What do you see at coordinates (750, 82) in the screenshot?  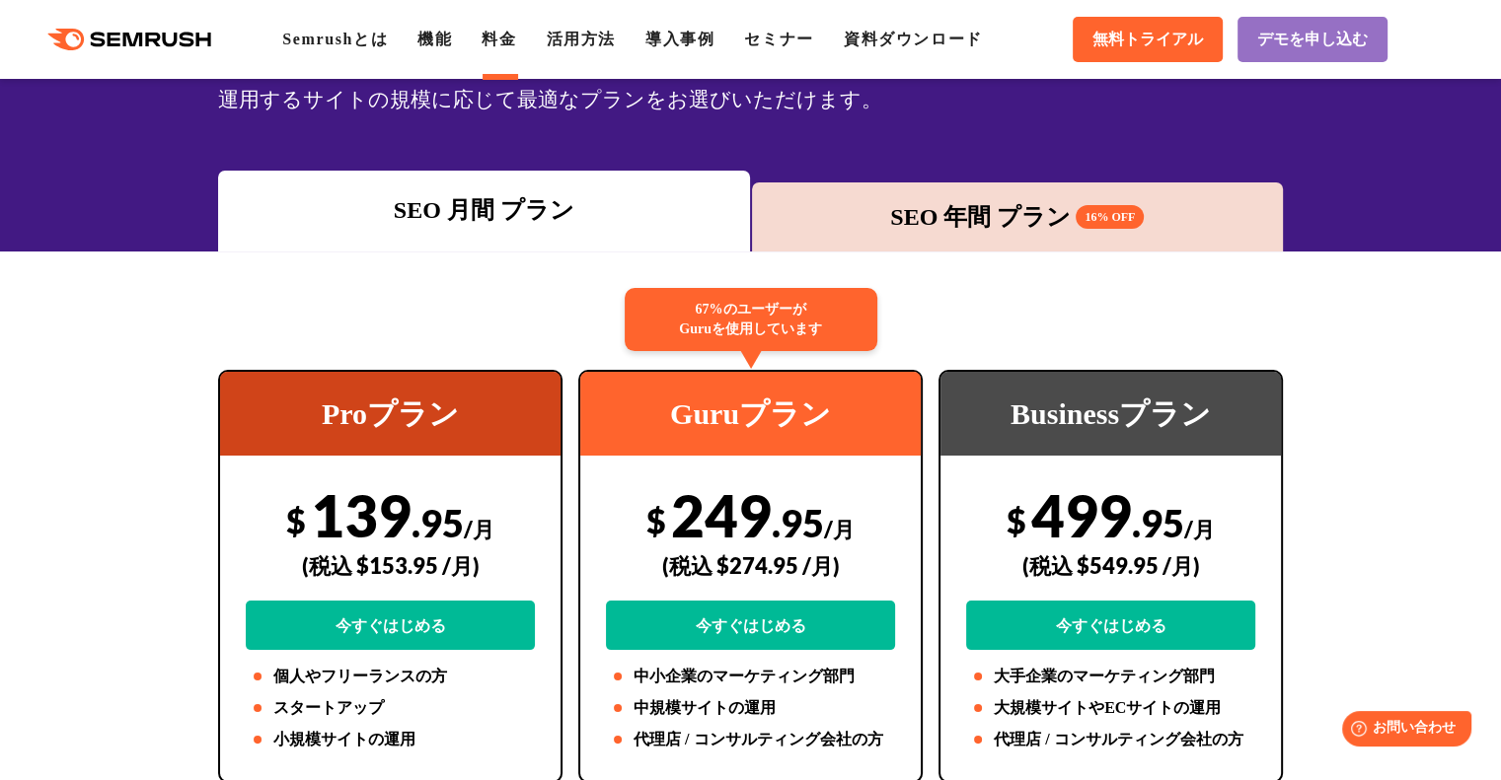 I see `div: SEOの3つの料金プランから、広告・SNS・市場調査ツールキットをご用意しています。業務領域や会社の規模、運用するサイトの規模に応じて最適なプランをお選びいただけます。` at bounding box center [750, 82].